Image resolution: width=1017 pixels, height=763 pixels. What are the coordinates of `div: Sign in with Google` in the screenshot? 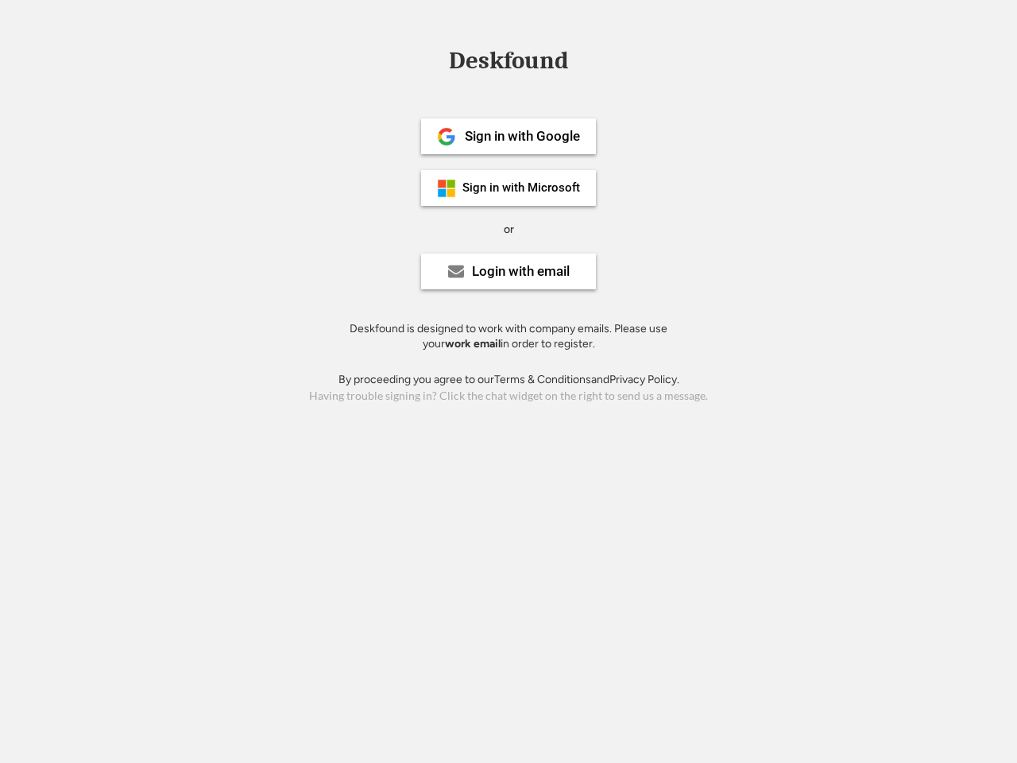 It's located at (522, 136).